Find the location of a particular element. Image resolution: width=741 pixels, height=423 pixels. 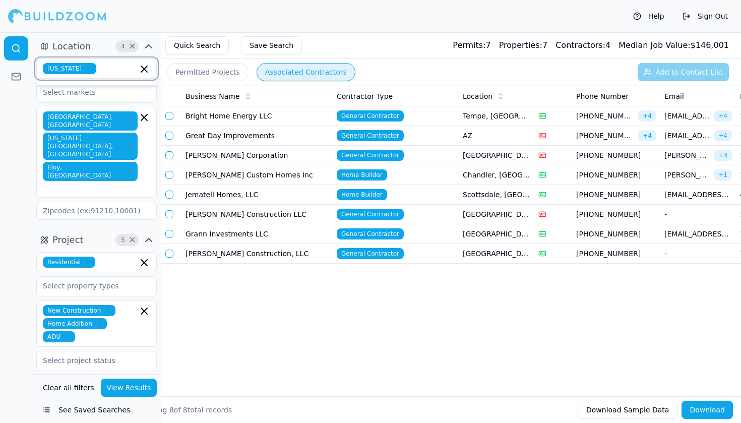

button: Project5Clear Project filters is located at coordinates (96, 240).